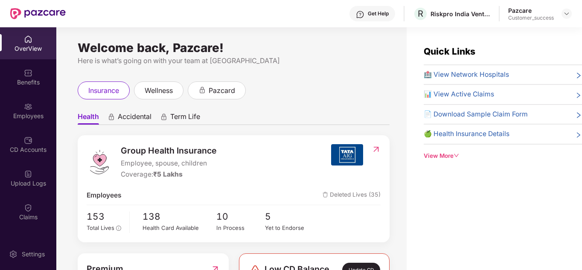  Describe the element at coordinates (134, 118) in the screenshot. I see `span: Accidental` at that location.